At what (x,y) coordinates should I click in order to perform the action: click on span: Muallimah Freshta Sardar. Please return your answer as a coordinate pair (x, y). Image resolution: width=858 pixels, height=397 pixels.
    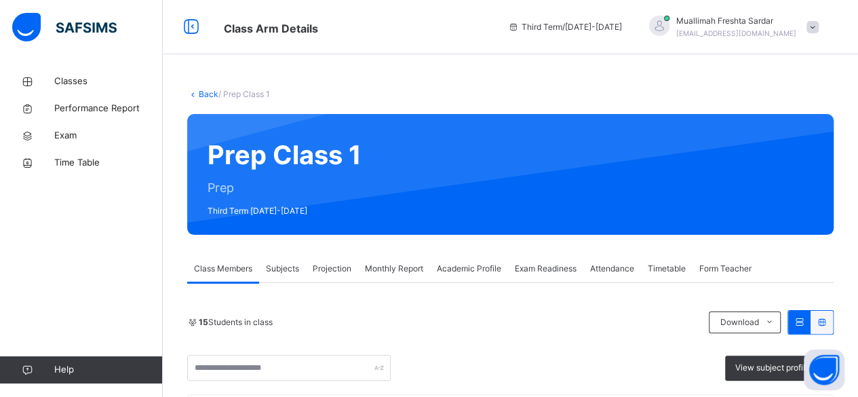
    Looking at the image, I should click on (736, 21).